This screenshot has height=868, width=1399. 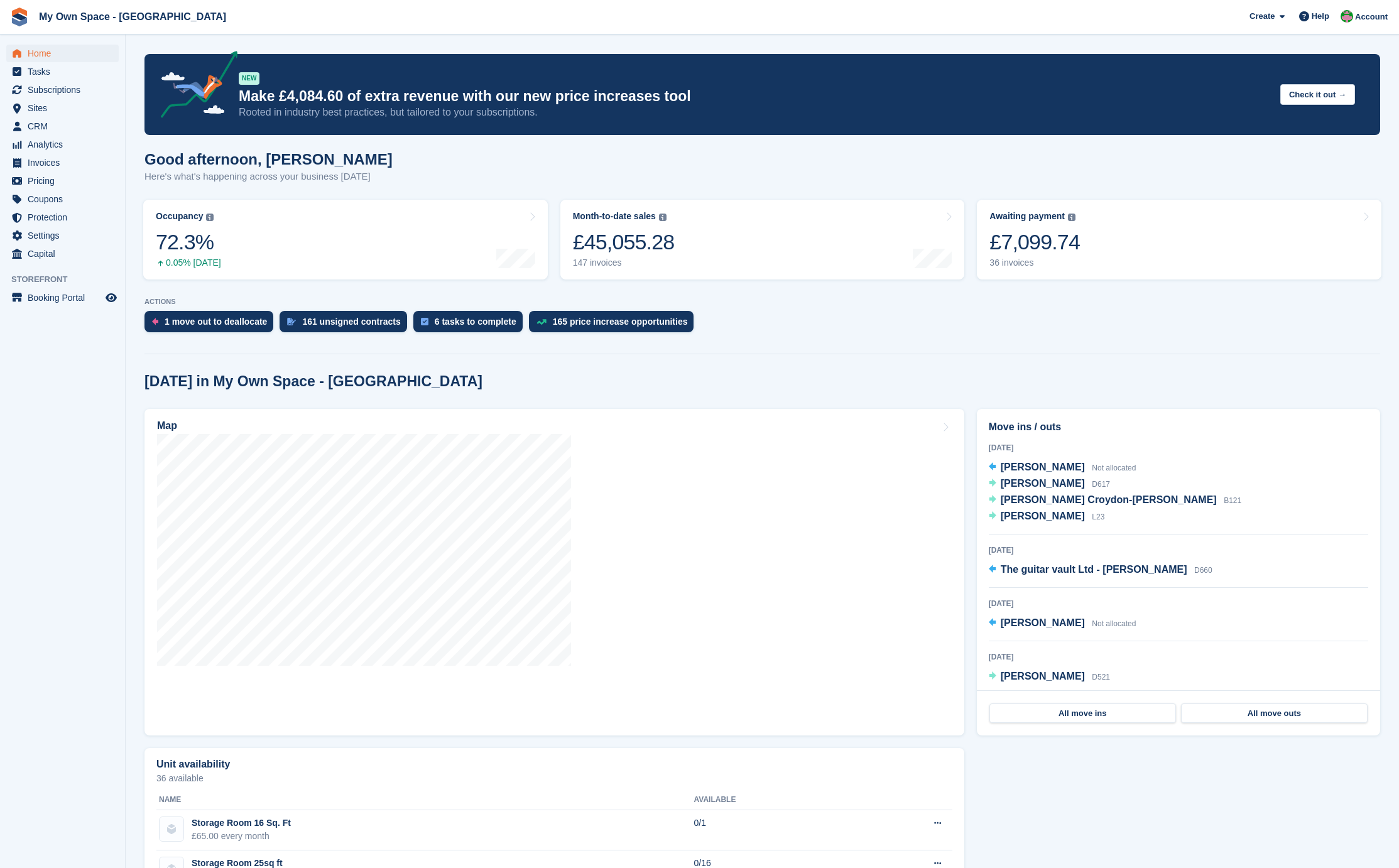 What do you see at coordinates (155, 322) in the screenshot?
I see `img: move_outs_to_deallocate_icon-f764333ba52eb49d3ac5e1228854f67142a1ed5810a6f6cc68b1a99e826820c5.svg` at bounding box center [155, 322].